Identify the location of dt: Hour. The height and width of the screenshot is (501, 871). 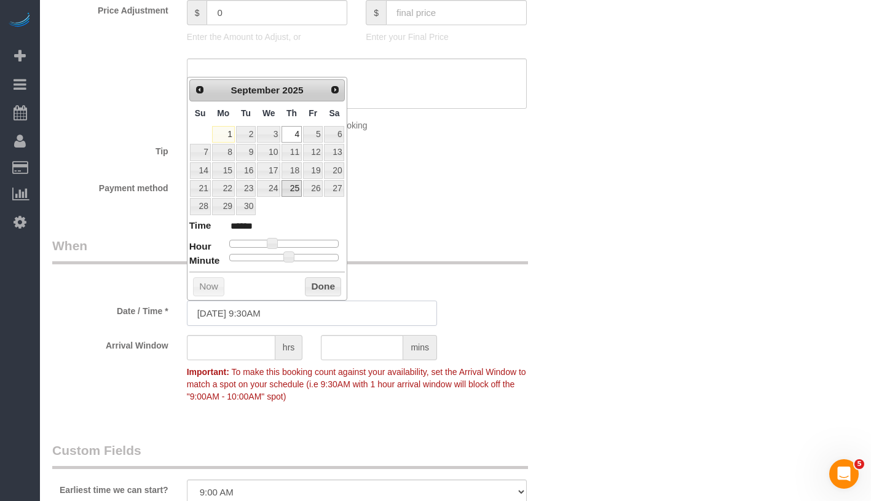
(200, 247).